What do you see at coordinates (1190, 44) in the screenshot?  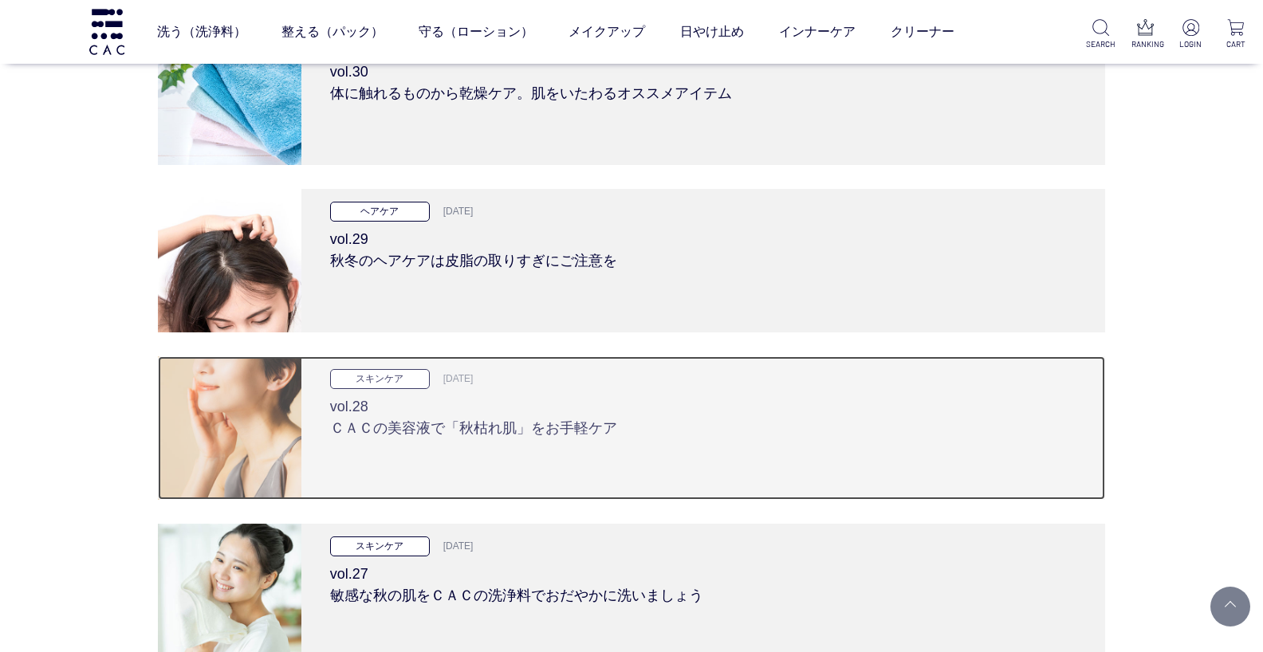 I see `p: LOGIN` at bounding box center [1190, 44].